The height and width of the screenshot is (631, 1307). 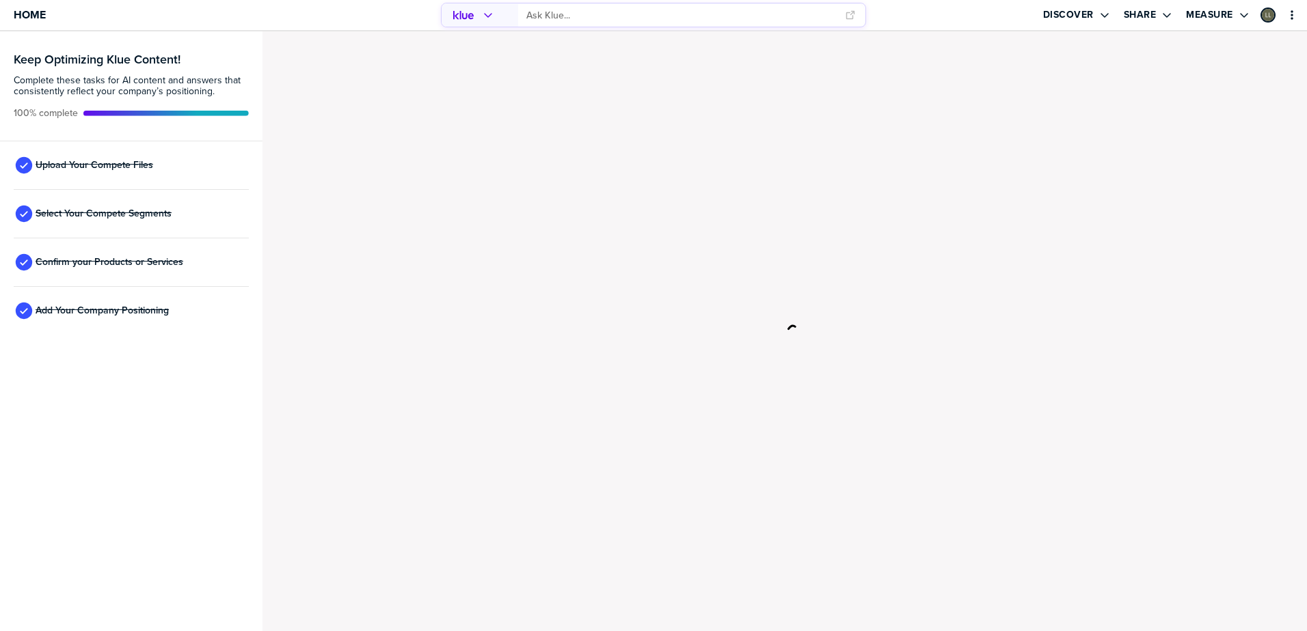 What do you see at coordinates (681, 15) in the screenshot?
I see `input: Ask Klue...` at bounding box center [681, 15].